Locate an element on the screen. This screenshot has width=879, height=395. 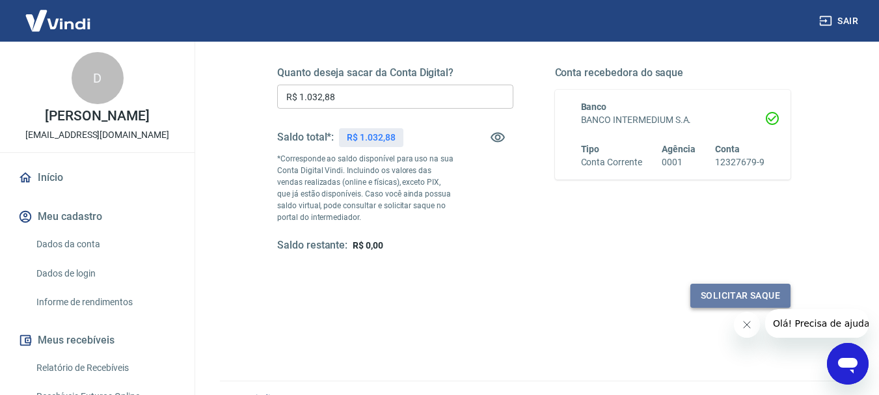
h5: Saldo total*: is located at coordinates (305, 137).